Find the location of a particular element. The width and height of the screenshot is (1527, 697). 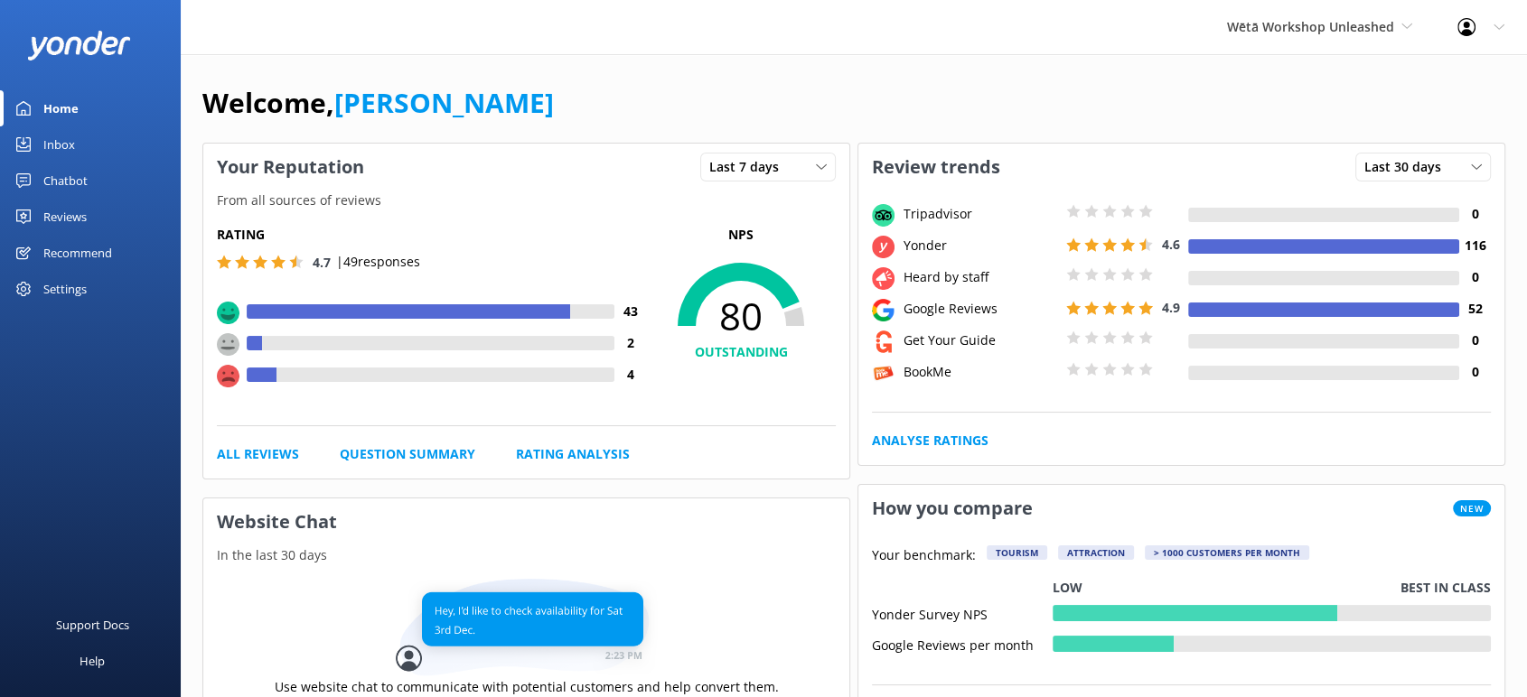

div: Attraction is located at coordinates (1096, 553).